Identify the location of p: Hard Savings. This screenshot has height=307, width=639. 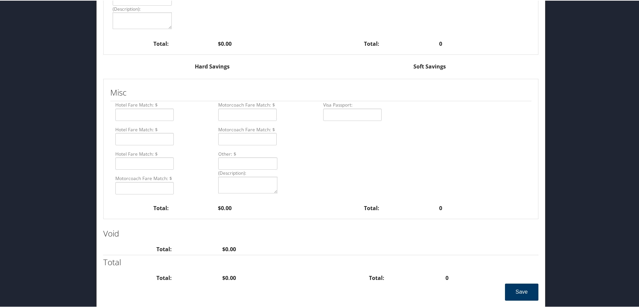
(212, 66).